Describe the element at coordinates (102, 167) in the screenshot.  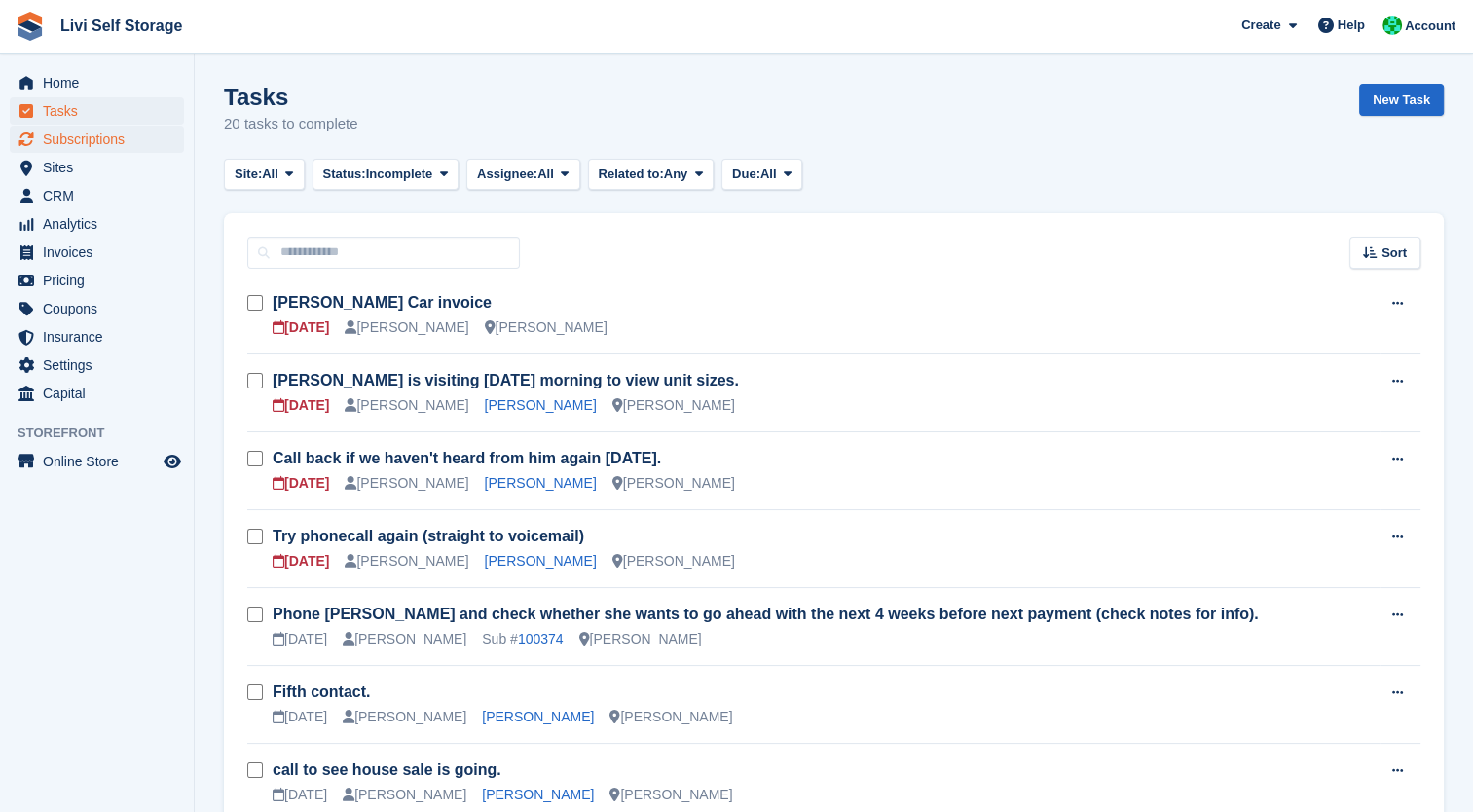
I see `span: Sites` at that location.